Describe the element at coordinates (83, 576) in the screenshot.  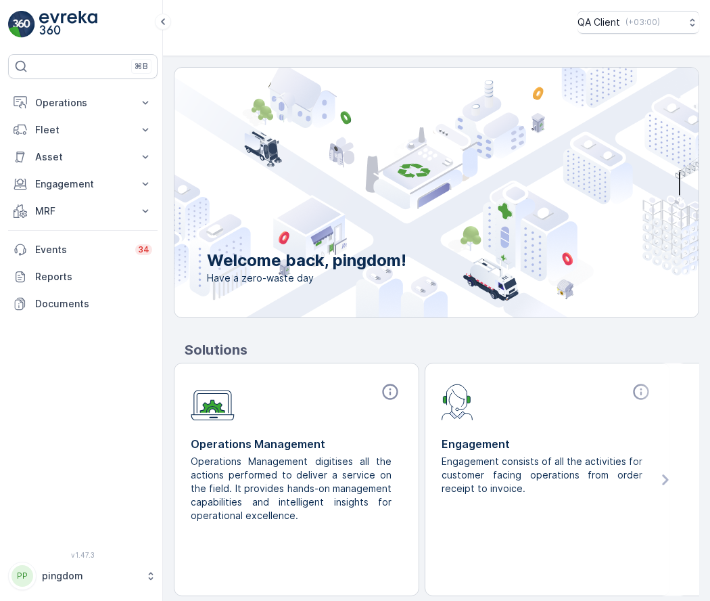
I see `button: PPpingdom` at that location.